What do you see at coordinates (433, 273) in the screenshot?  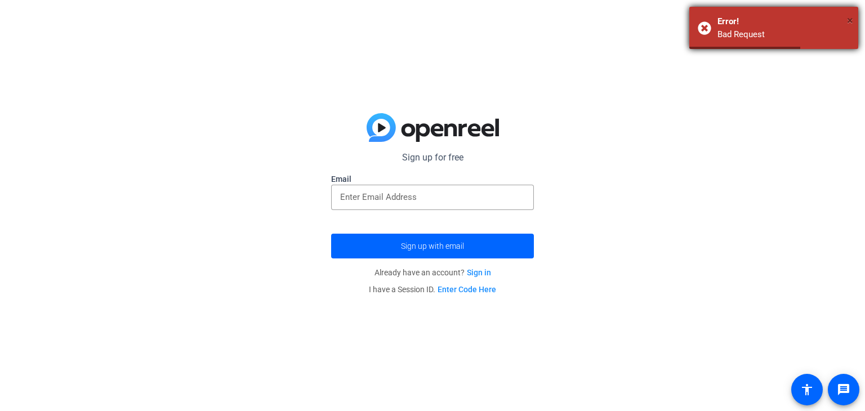 I see `span: Already have an account?` at bounding box center [433, 273].